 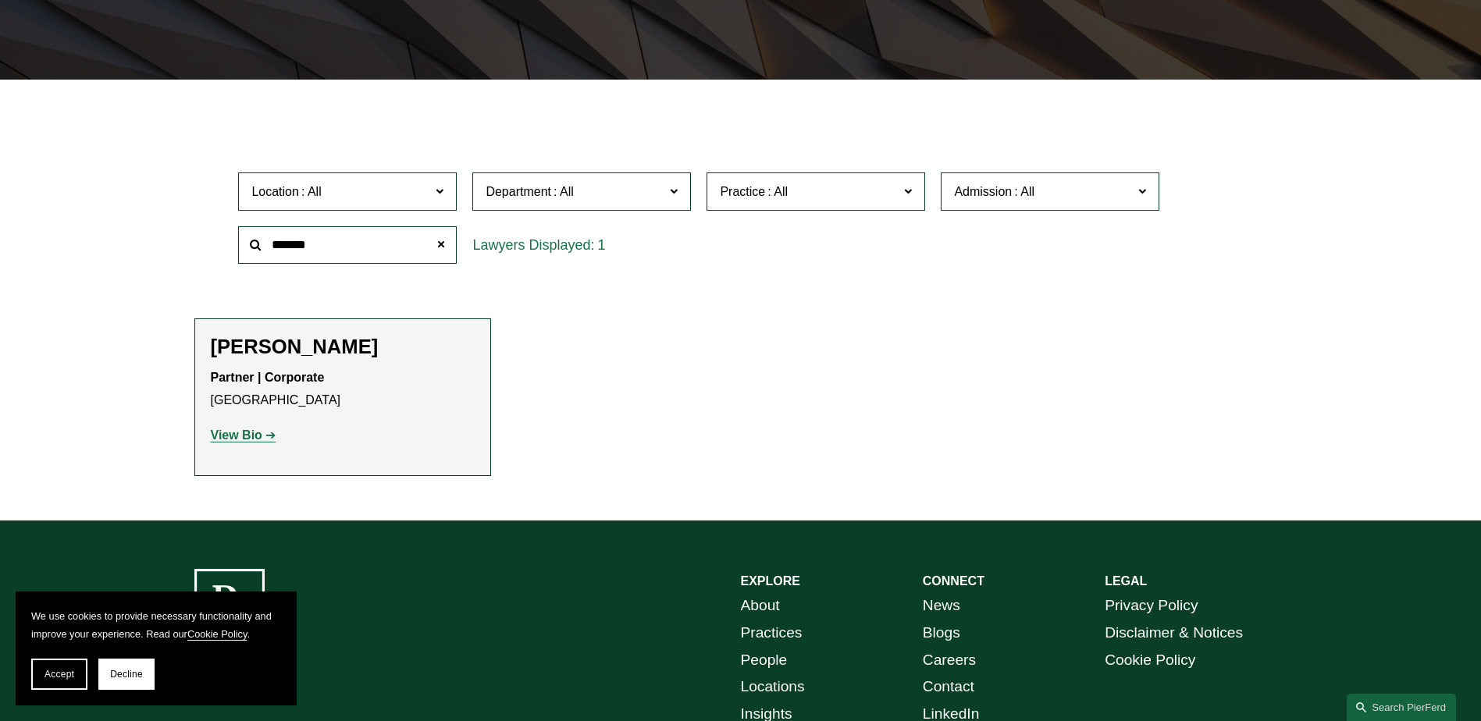 What do you see at coordinates (742, 191) in the screenshot?
I see `span: Practice` at bounding box center [742, 191].